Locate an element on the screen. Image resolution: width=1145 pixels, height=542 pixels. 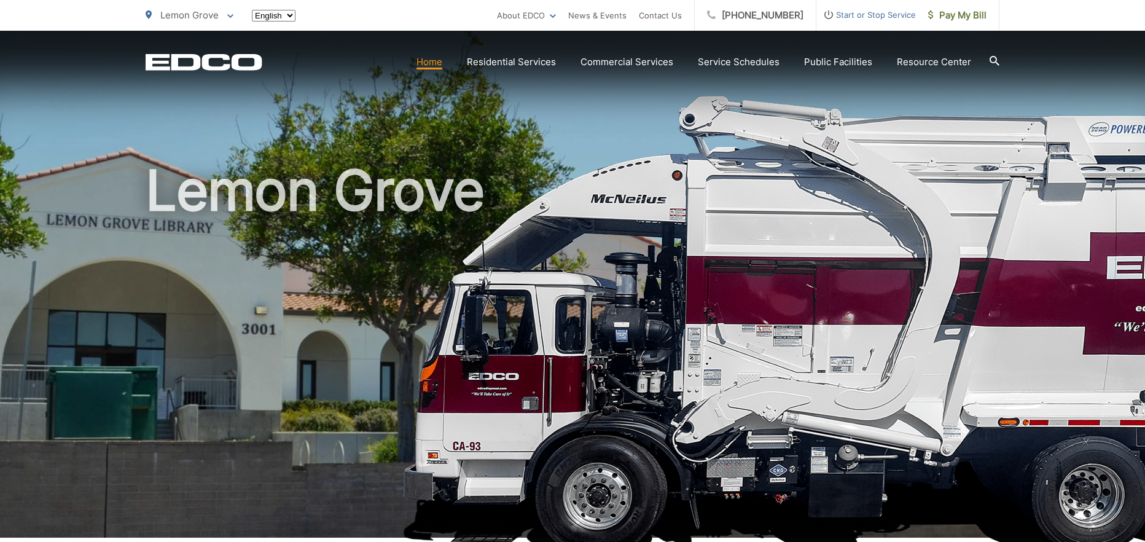
a: Public Facilities is located at coordinates (838, 62).